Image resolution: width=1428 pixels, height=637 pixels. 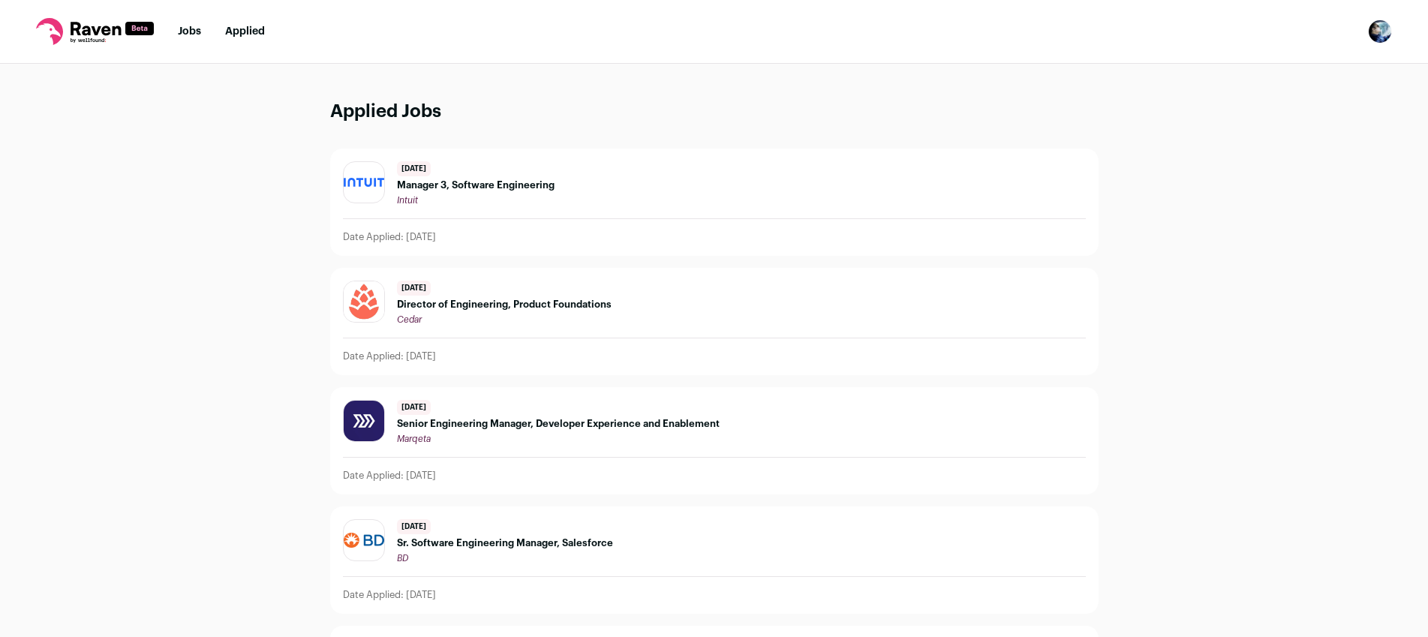 I want to click on img: 063e6e21db467e0fea59c004443fc3bf10cf4ada0dac12847339c93fdb63647b.png, so click(x=364, y=182).